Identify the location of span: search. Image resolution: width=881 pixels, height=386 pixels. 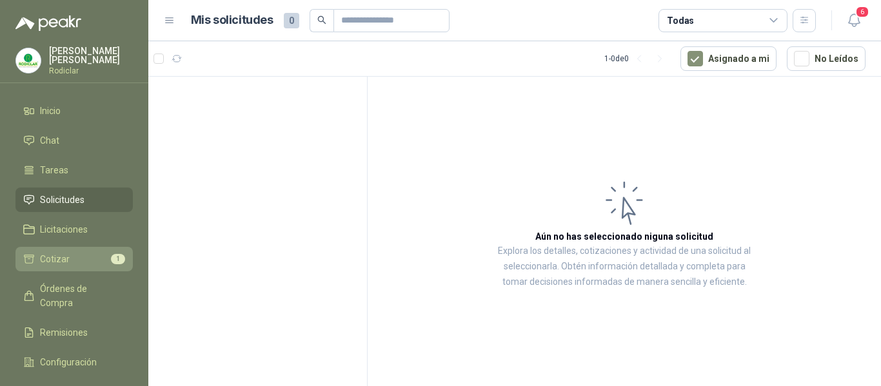
(322, 20).